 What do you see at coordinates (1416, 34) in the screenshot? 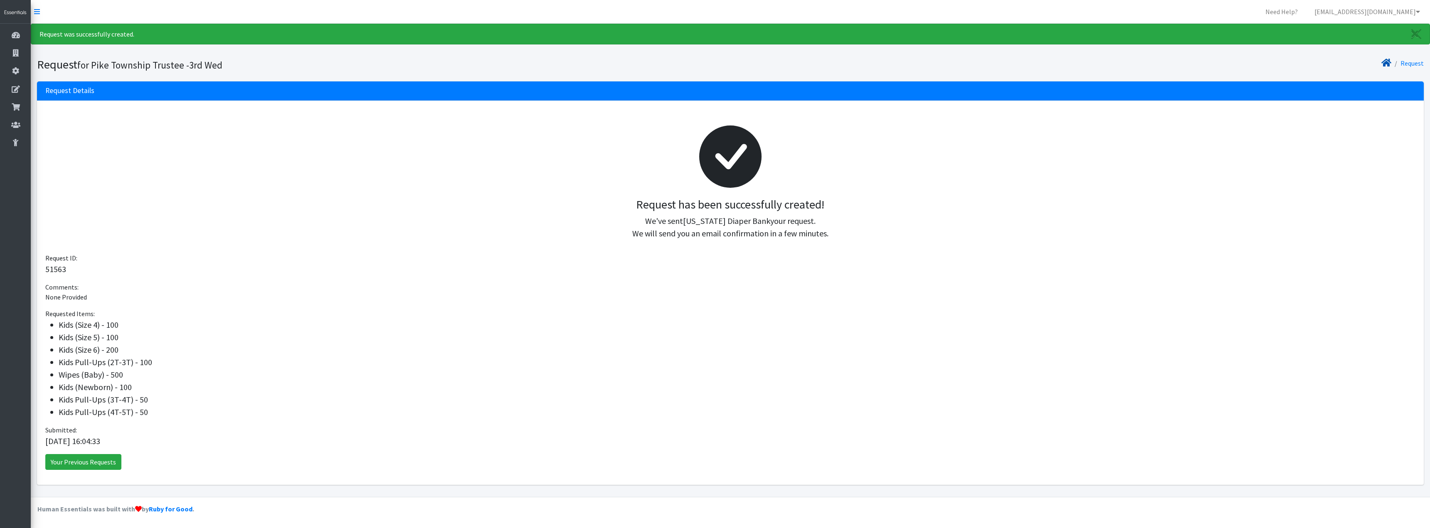
I see `a: Close` at bounding box center [1416, 34].